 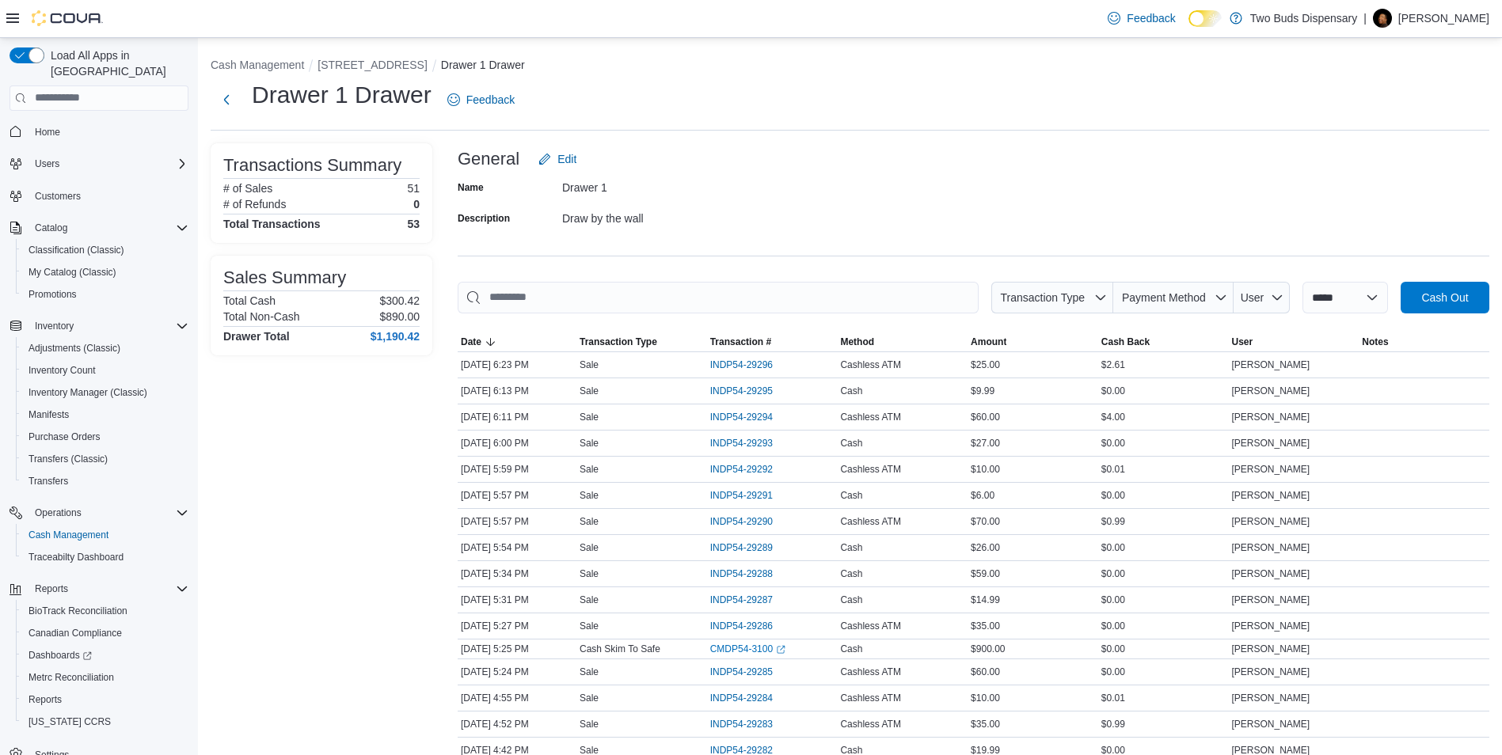 I want to click on a: Canadian Compliance, so click(x=75, y=633).